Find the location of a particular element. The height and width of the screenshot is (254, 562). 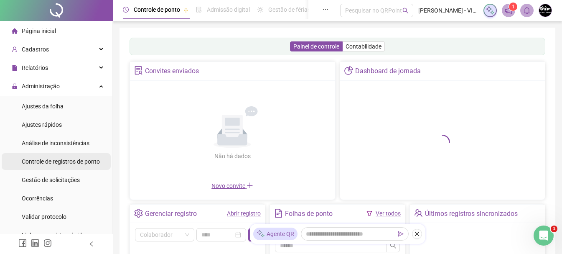

span: sun is located at coordinates (260, 10).